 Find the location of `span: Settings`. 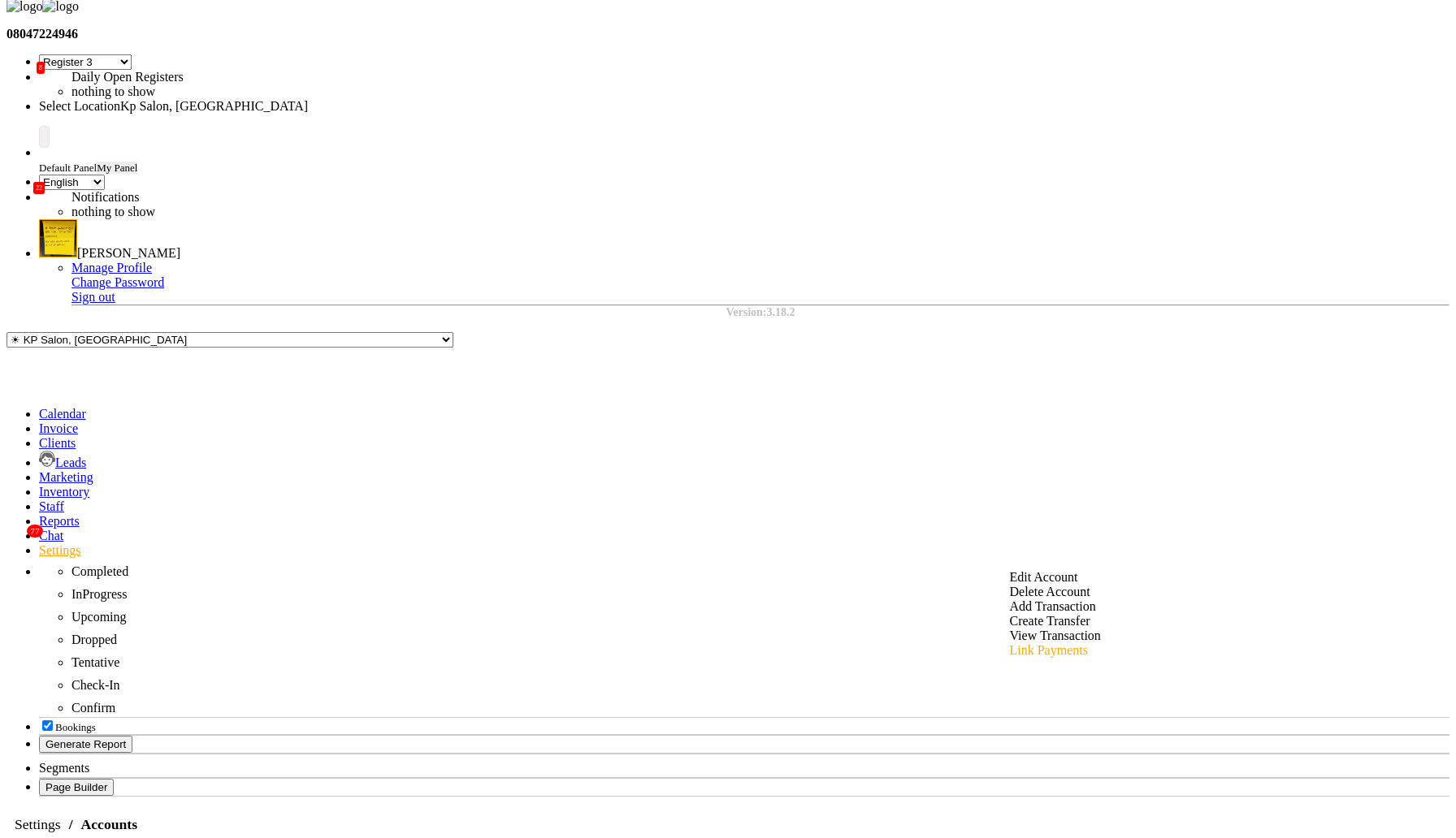

span: Settings is located at coordinates (60, 550).